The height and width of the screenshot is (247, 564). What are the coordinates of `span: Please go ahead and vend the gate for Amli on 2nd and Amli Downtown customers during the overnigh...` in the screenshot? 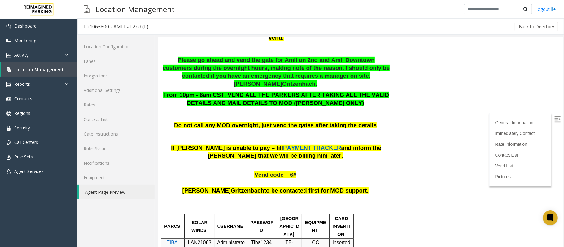 It's located at (118, 34).